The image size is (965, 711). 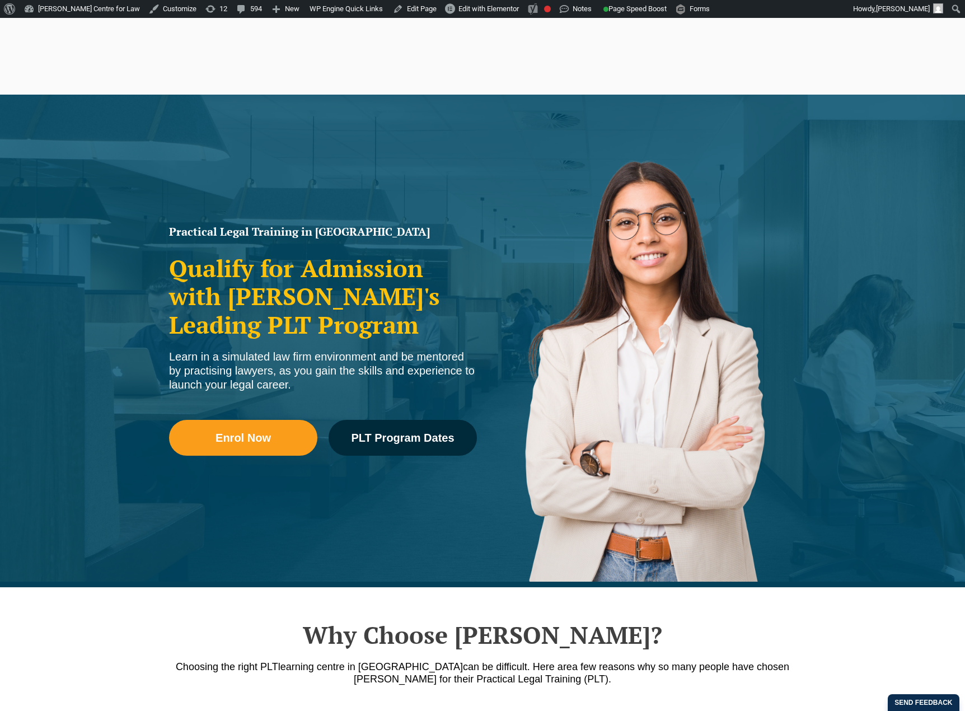 I want to click on span: can be difficult. Here are, so click(x=517, y=667).